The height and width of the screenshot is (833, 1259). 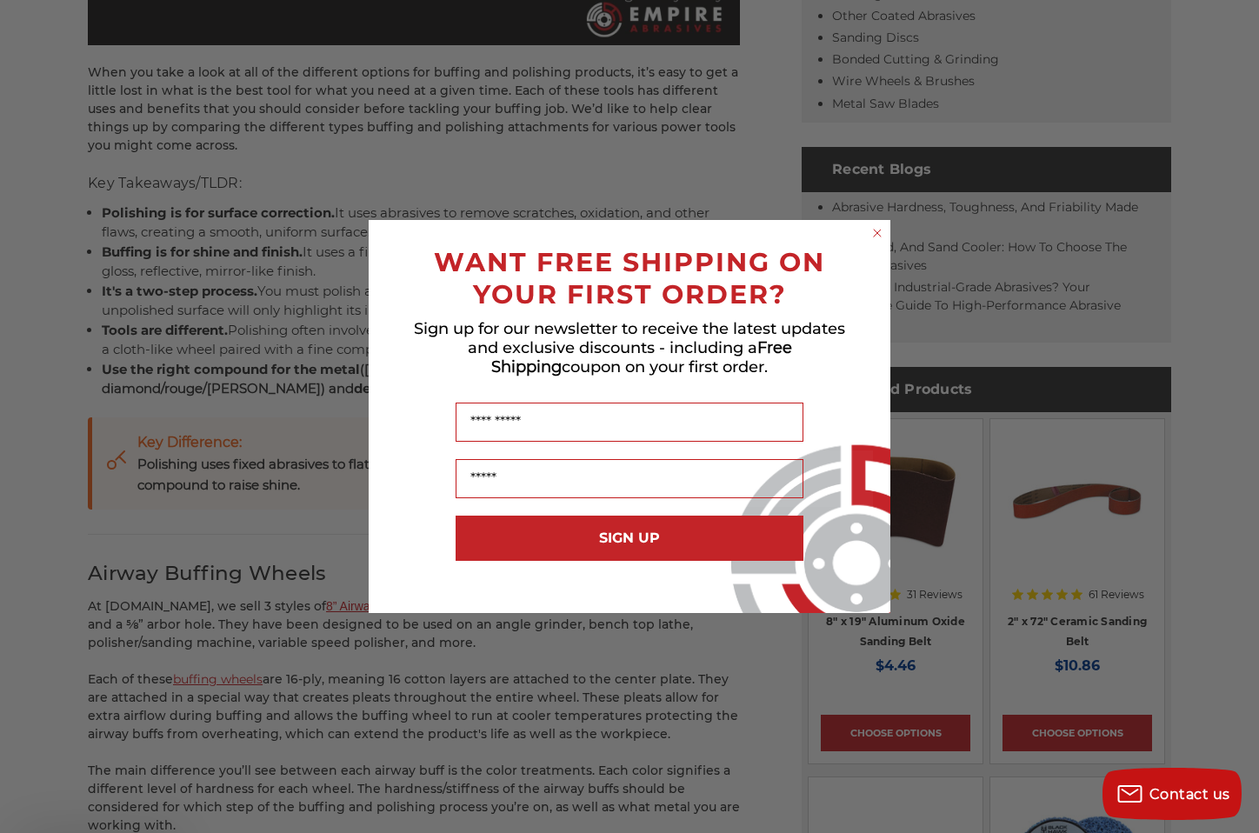 I want to click on button: Close dialog, so click(x=877, y=233).